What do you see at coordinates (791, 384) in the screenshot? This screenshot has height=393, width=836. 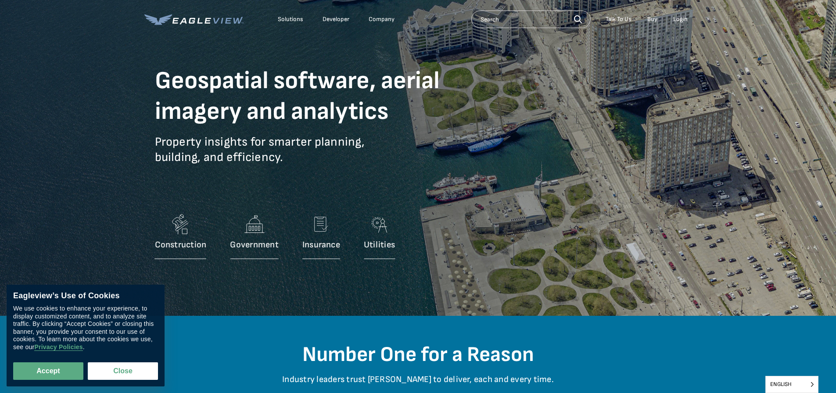 I see `aside: Language selected: English` at bounding box center [791, 384].